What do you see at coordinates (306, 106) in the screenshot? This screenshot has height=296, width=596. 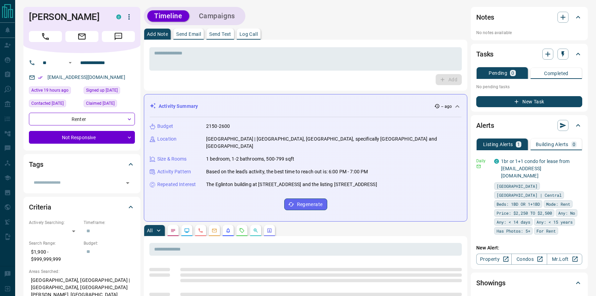 I see `div: Activity Summary-- ago` at bounding box center [306, 106].